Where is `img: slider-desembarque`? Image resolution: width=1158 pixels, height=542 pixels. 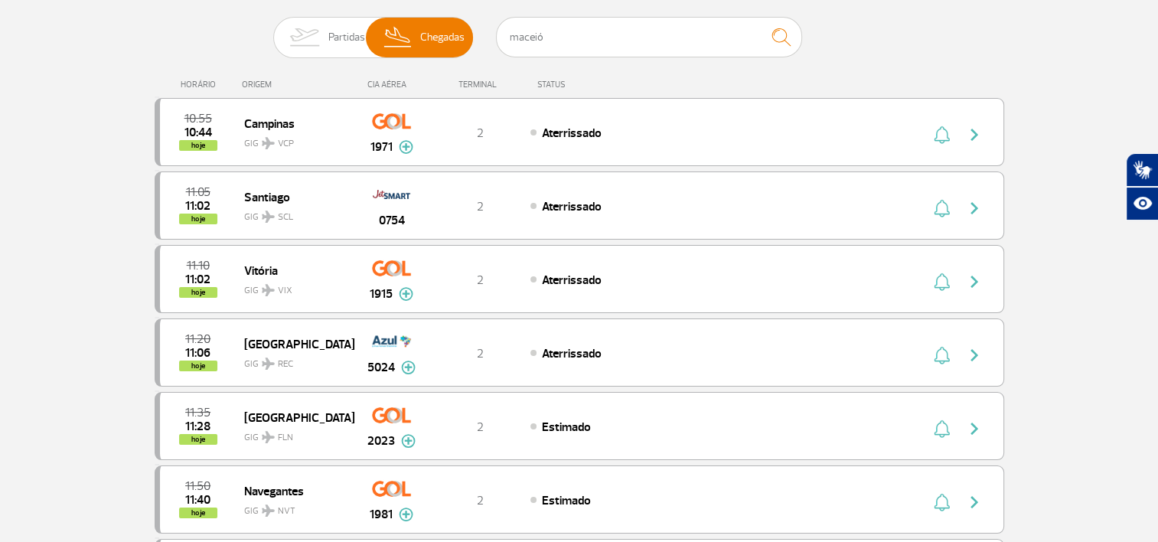
img: slider-desembarque is located at coordinates (398, 38).